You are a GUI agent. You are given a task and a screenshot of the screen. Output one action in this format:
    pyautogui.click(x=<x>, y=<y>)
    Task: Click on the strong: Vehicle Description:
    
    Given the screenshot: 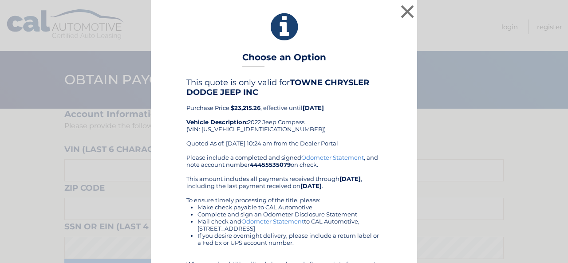 What is the action you would take?
    pyautogui.click(x=217, y=122)
    